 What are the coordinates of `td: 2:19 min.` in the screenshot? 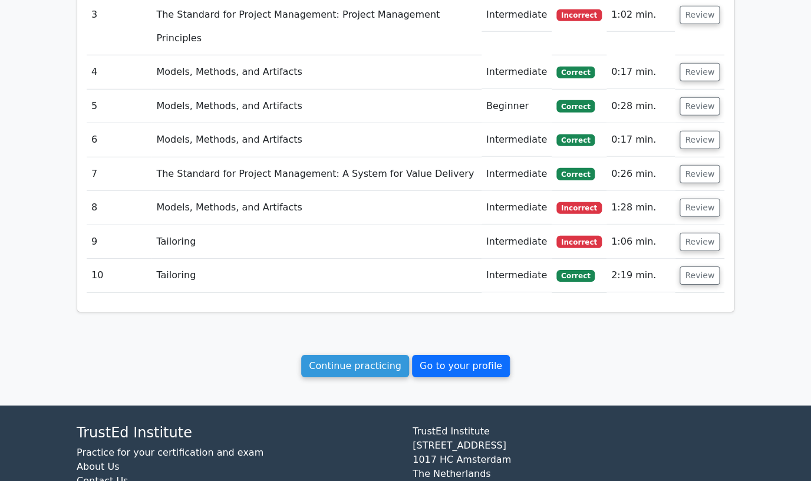 It's located at (640, 275).